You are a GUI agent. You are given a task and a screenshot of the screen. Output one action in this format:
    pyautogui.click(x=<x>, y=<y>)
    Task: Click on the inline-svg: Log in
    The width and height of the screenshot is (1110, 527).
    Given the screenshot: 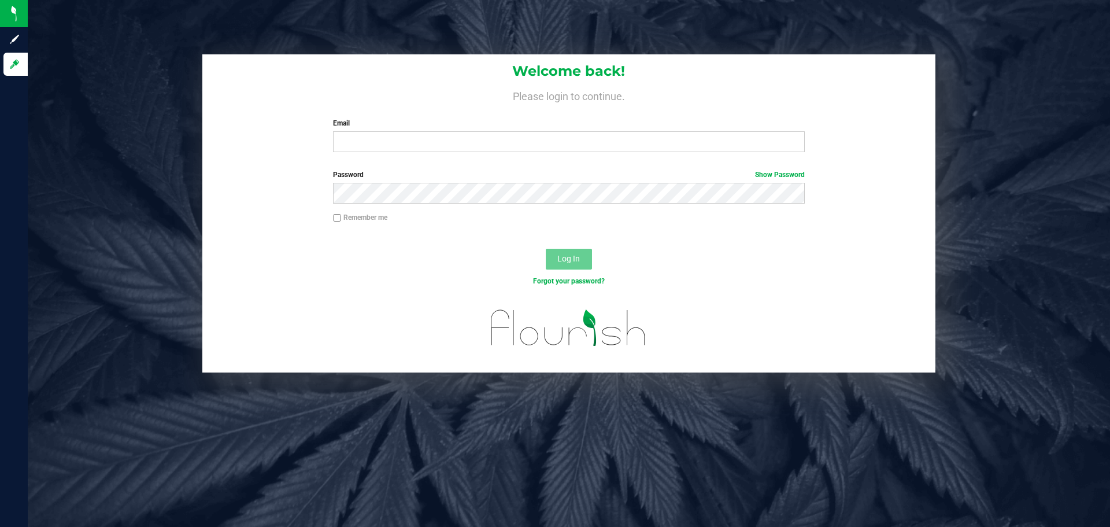 What is the action you would take?
    pyautogui.click(x=14, y=64)
    